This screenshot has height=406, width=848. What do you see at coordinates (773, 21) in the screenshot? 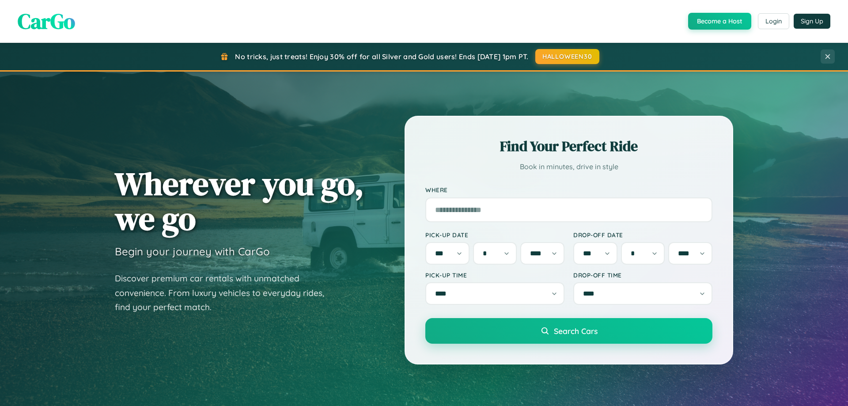
I see `button: Login` at bounding box center [773, 21].